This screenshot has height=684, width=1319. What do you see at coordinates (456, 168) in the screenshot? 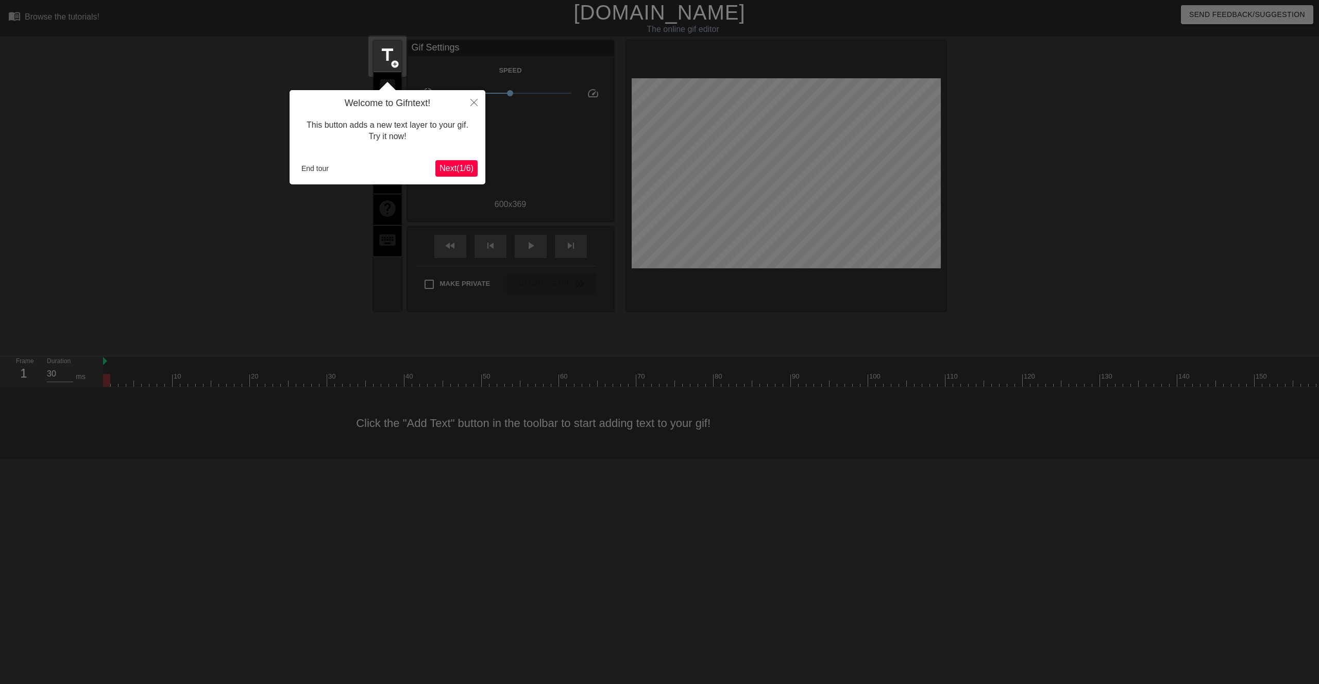
I see `button: Next` at bounding box center [456, 168].